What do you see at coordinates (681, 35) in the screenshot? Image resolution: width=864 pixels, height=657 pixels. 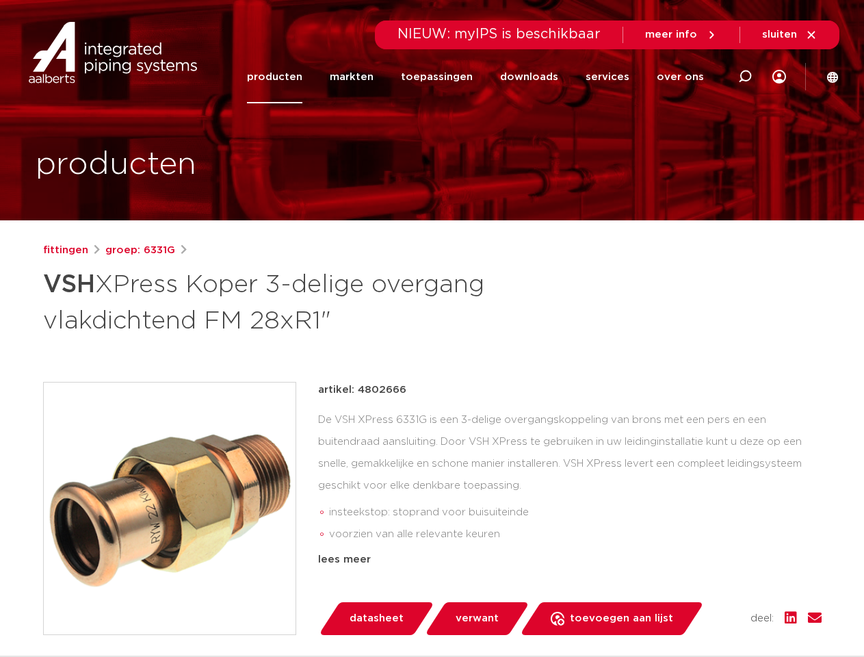 I see `a: meer info` at bounding box center [681, 35].